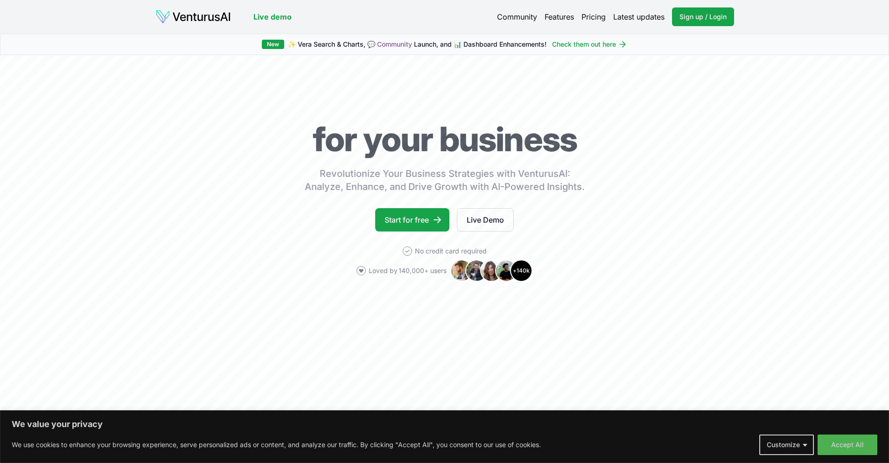 The image size is (889, 463). Describe the element at coordinates (273, 17) in the screenshot. I see `a: Live demo` at that location.